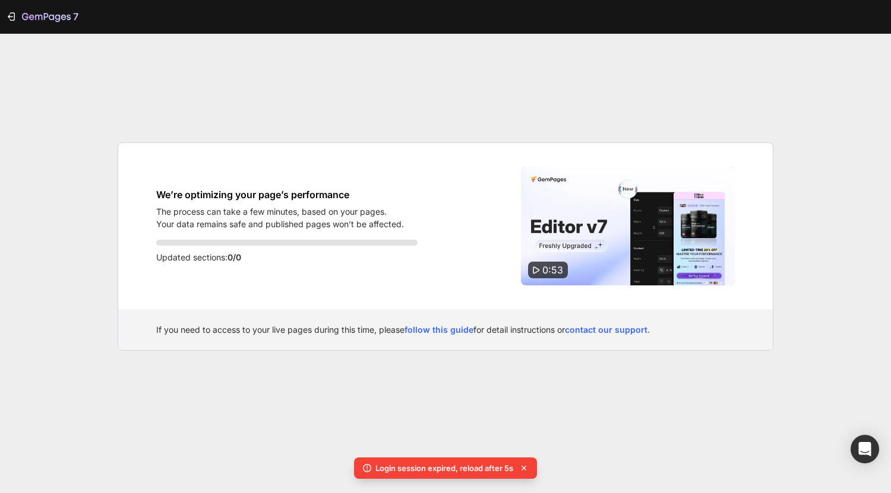 This screenshot has width=891, height=493. What do you see at coordinates (280, 195) in the screenshot?
I see `h1: We’re optimizing your page’s performance` at bounding box center [280, 195].